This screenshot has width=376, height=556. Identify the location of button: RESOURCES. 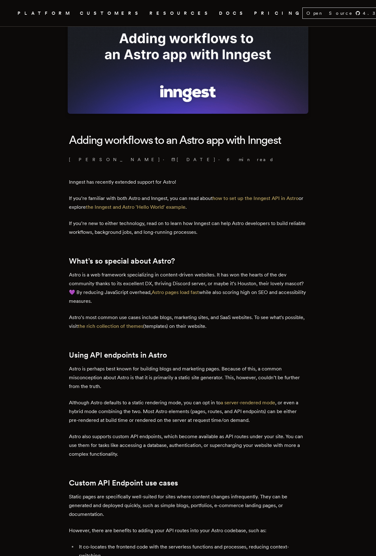
(181, 13).